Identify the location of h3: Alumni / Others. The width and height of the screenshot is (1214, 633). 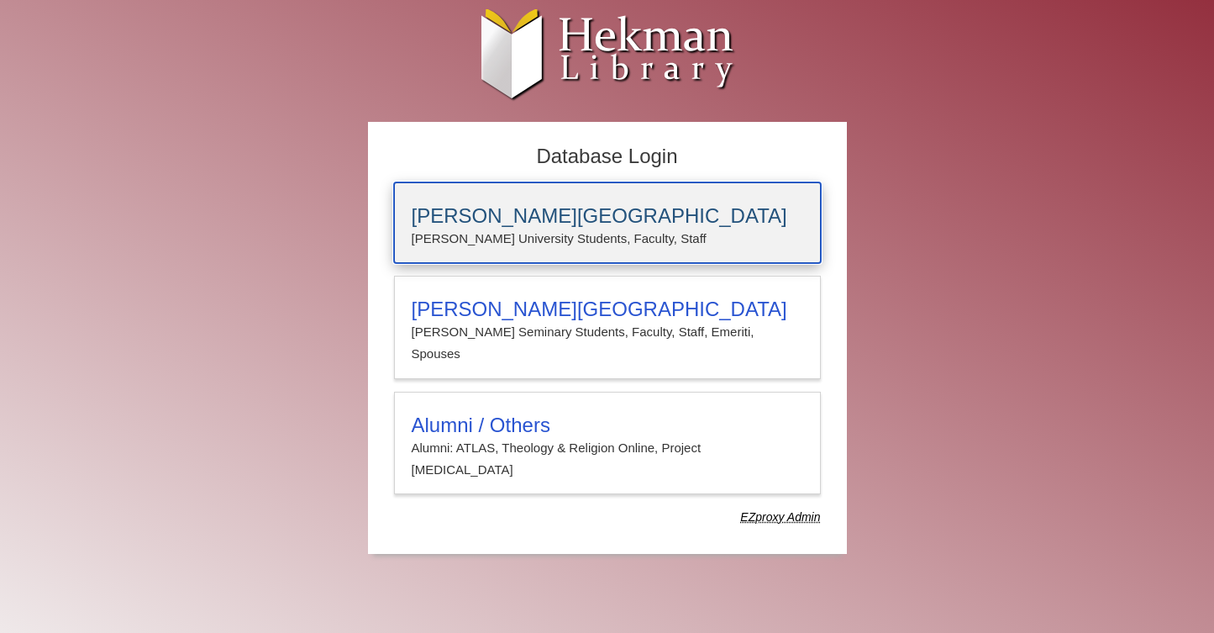
(608, 425).